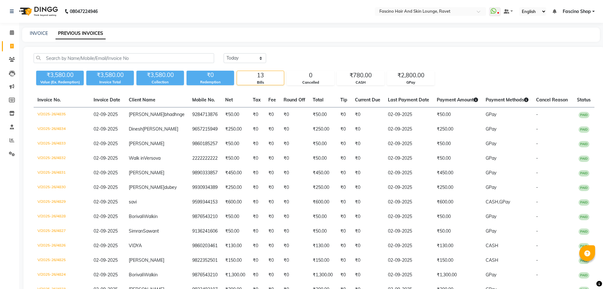 Image resolution: width=603 pixels, height=289 pixels. What do you see at coordinates (205, 217) in the screenshot?
I see `td: 9876543210` at bounding box center [205, 217].